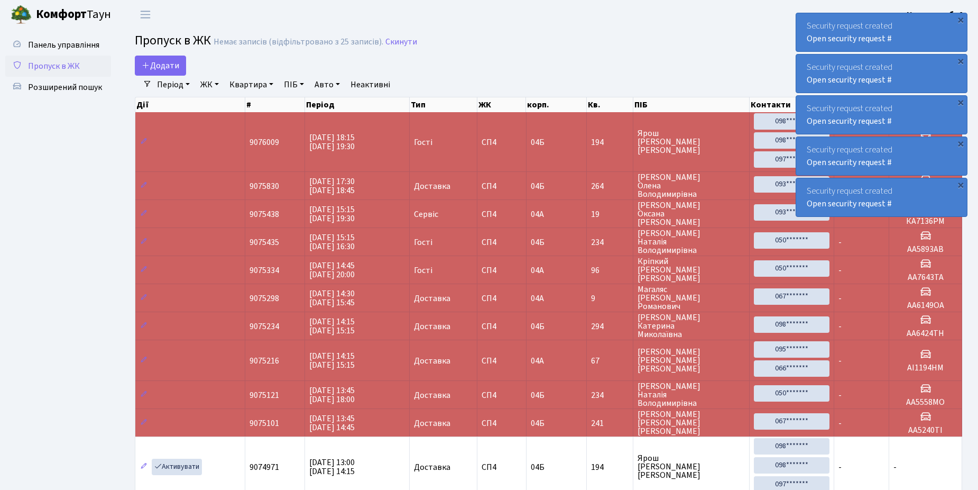  Describe the element at coordinates (58, 87) in the screenshot. I see `a: Розширений пошук` at that location.